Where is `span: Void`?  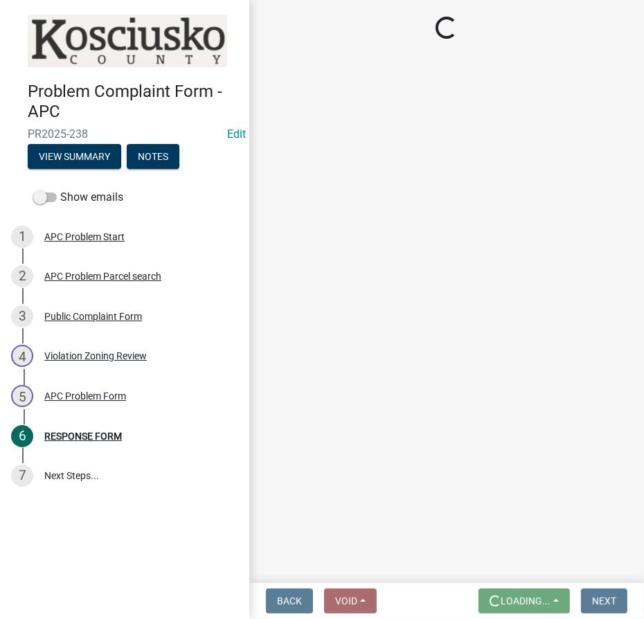
span: Void is located at coordinates (346, 601).